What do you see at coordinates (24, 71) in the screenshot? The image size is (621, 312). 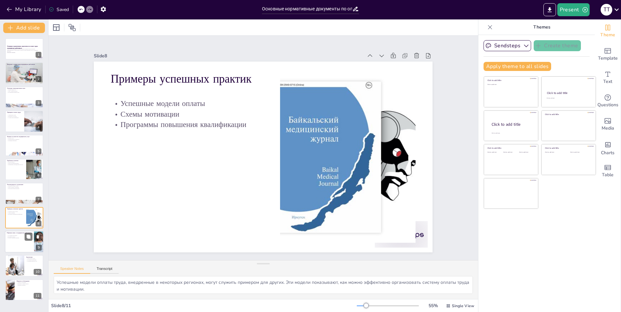 I see `p: Влияние на мотивацию` at bounding box center [24, 71].